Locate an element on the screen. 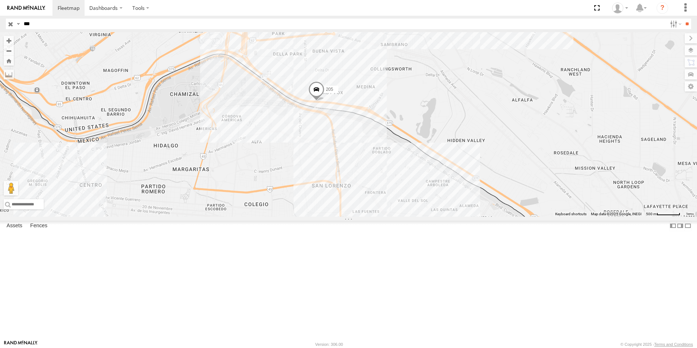 The width and height of the screenshot is (697, 348). label: Search Query is located at coordinates (18, 24).